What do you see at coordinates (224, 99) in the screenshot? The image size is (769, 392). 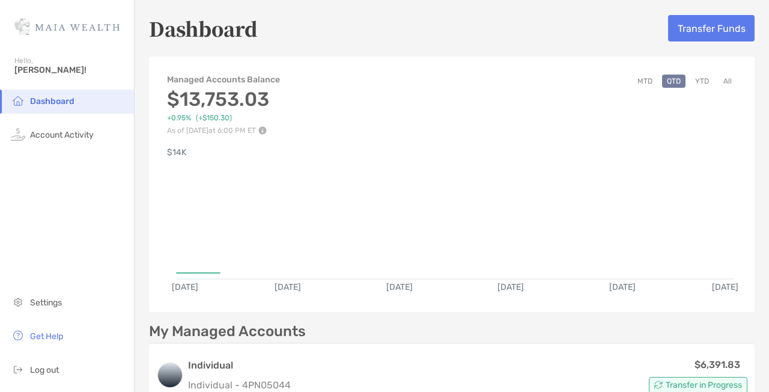 I see `h3: $13,753.03` at bounding box center [224, 99].